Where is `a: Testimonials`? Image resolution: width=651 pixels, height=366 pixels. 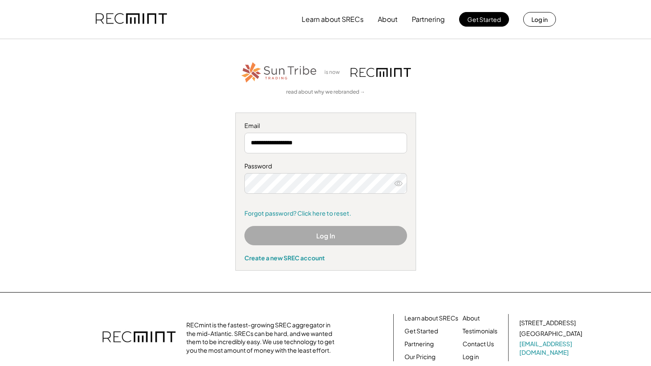
a: Testimonials is located at coordinates (480, 332).